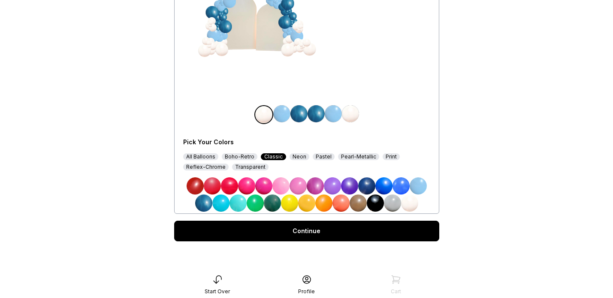  What do you see at coordinates (307, 231) in the screenshot?
I see `a: Continue` at bounding box center [307, 231].